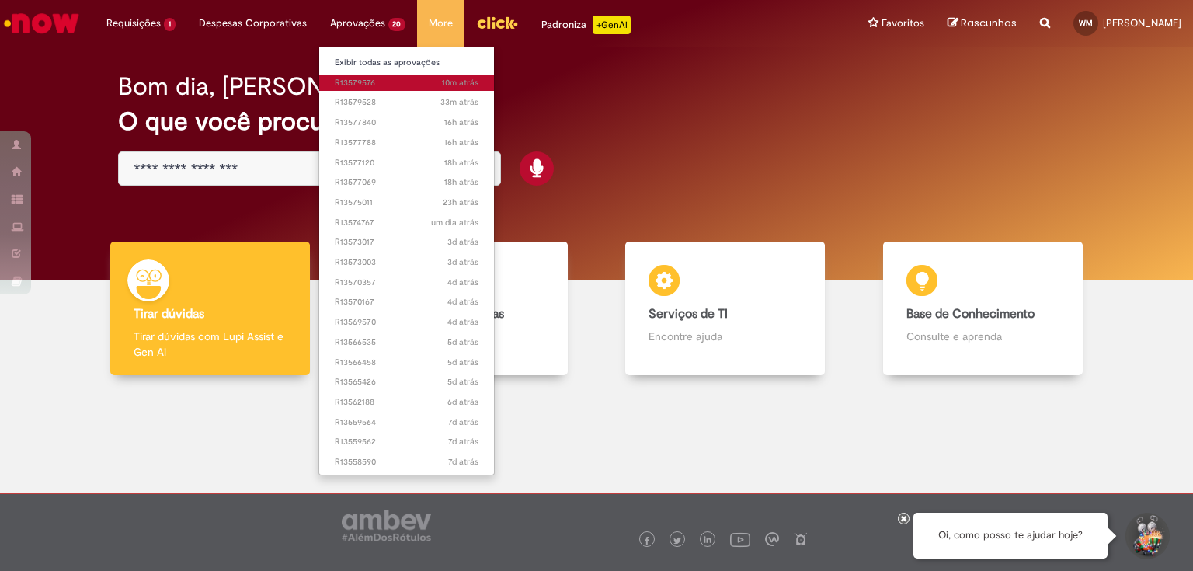 Image resolution: width=1193 pixels, height=571 pixels. Describe the element at coordinates (407, 283) in the screenshot. I see `span: R13570357` at that location.